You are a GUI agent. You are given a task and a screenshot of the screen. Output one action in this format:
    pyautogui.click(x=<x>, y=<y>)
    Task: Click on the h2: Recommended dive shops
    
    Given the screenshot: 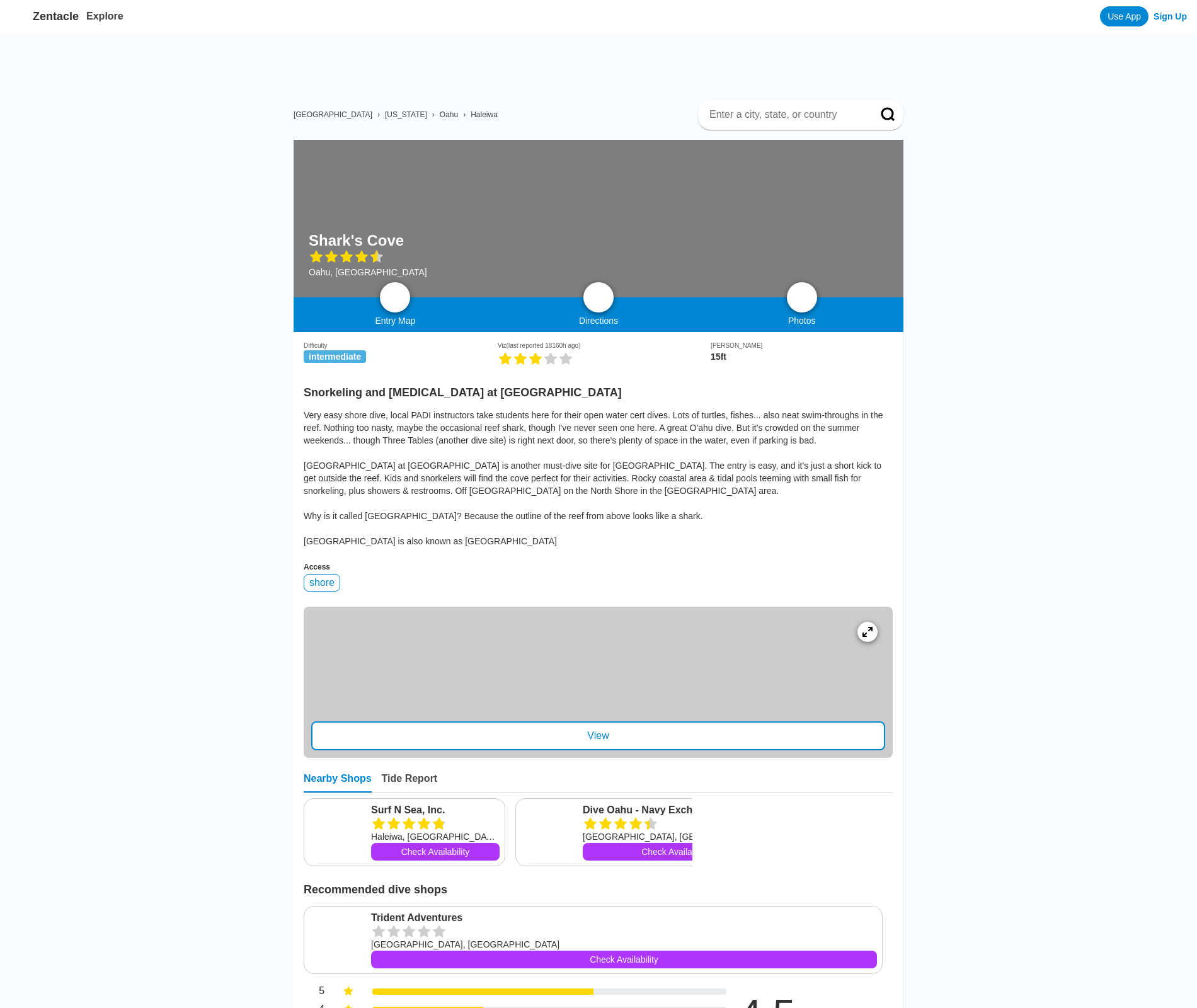 What is the action you would take?
    pyautogui.click(x=598, y=886)
    